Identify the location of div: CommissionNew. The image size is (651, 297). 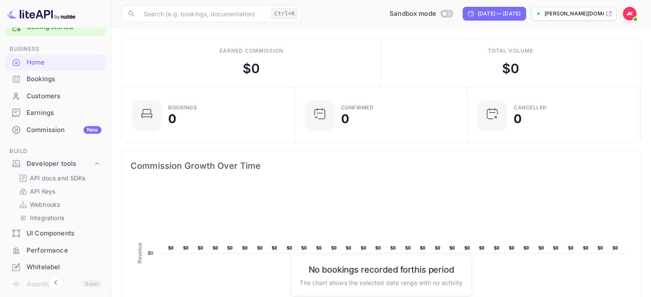
(55, 130).